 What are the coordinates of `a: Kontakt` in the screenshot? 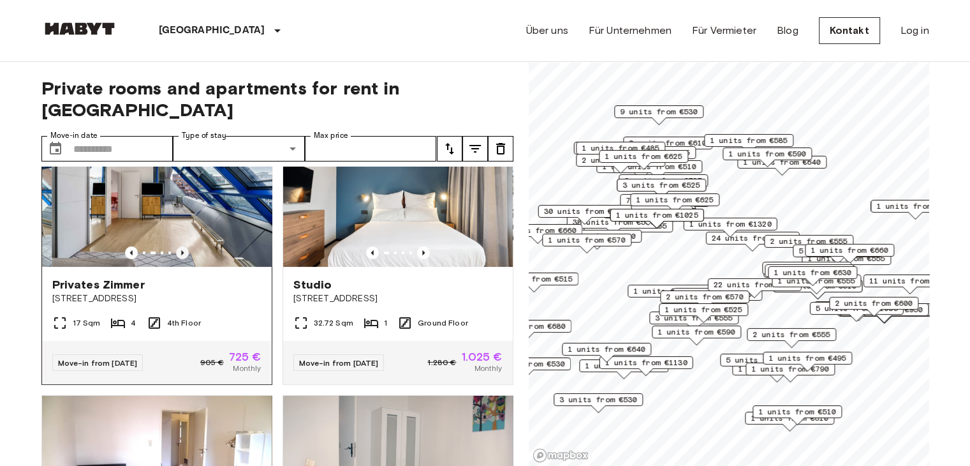 It's located at (850, 31).